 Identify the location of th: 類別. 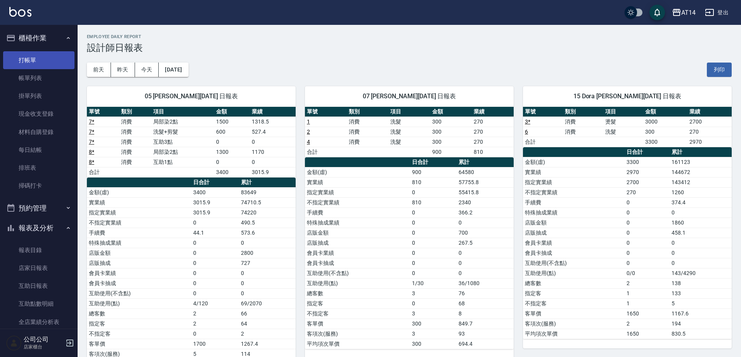
(135, 112).